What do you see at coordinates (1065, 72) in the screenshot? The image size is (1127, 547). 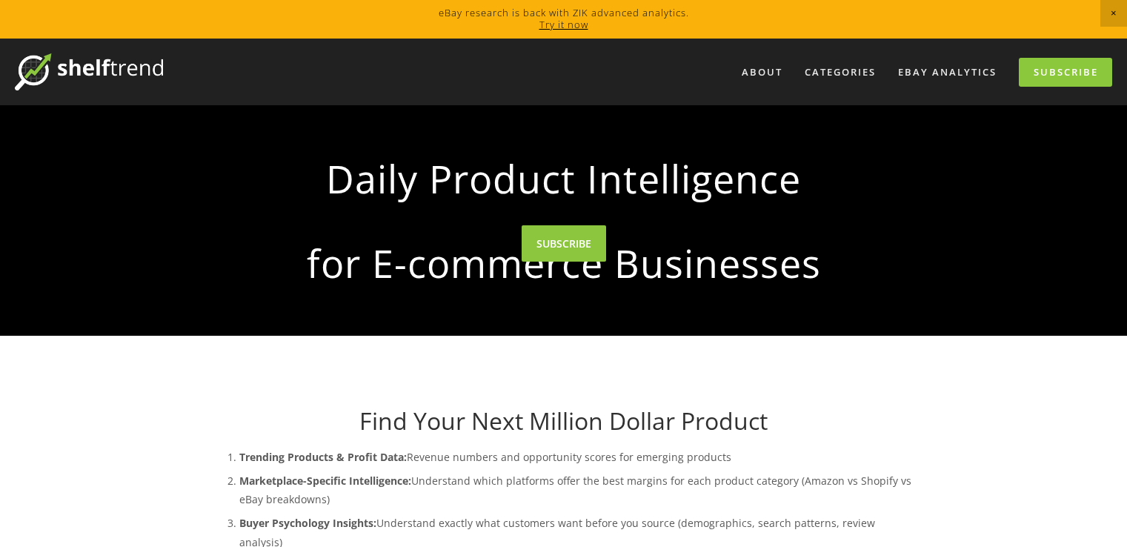 I see `a: Subscribe` at bounding box center [1065, 72].